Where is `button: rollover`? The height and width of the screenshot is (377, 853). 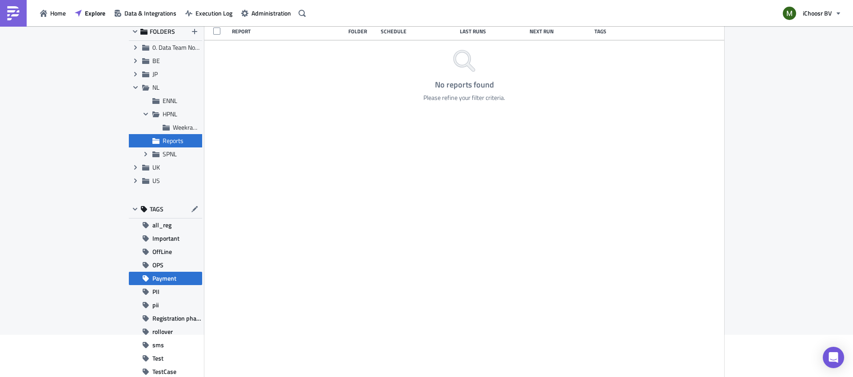
button: rollover is located at coordinates (165, 332).